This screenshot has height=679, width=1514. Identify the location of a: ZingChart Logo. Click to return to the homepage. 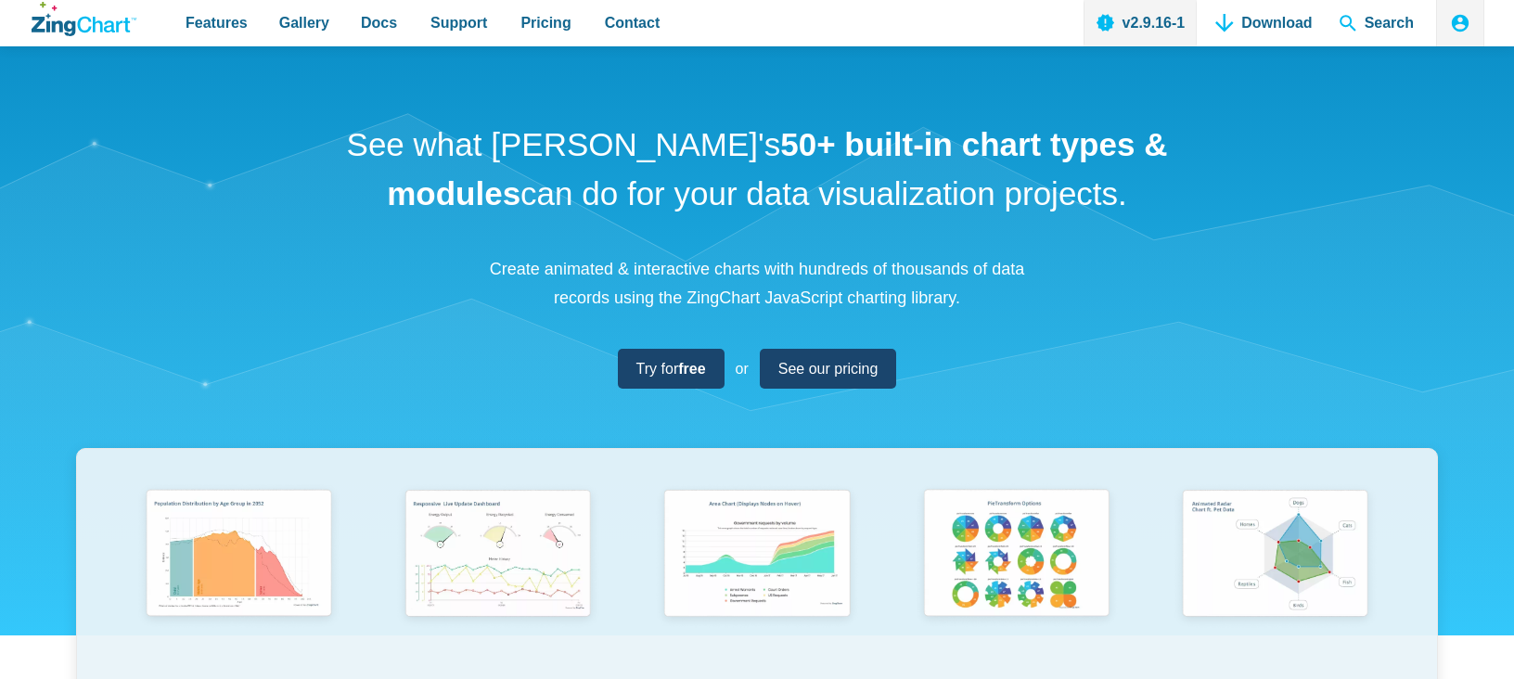
(84, 19).